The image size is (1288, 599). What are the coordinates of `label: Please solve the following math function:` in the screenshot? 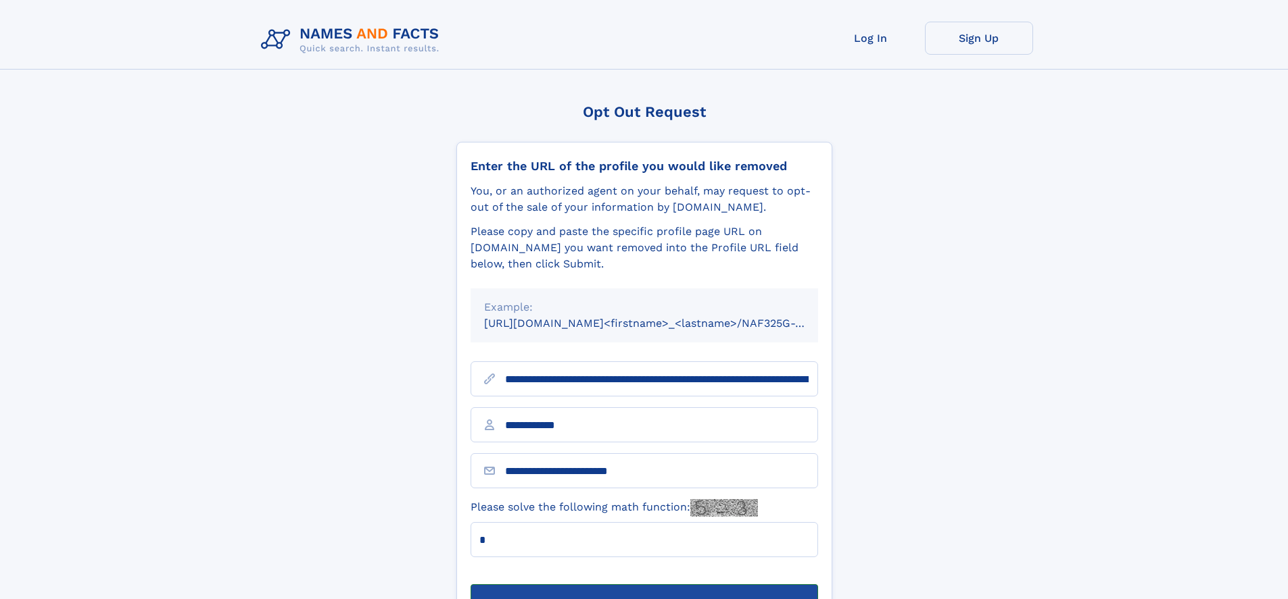 It's located at (614, 508).